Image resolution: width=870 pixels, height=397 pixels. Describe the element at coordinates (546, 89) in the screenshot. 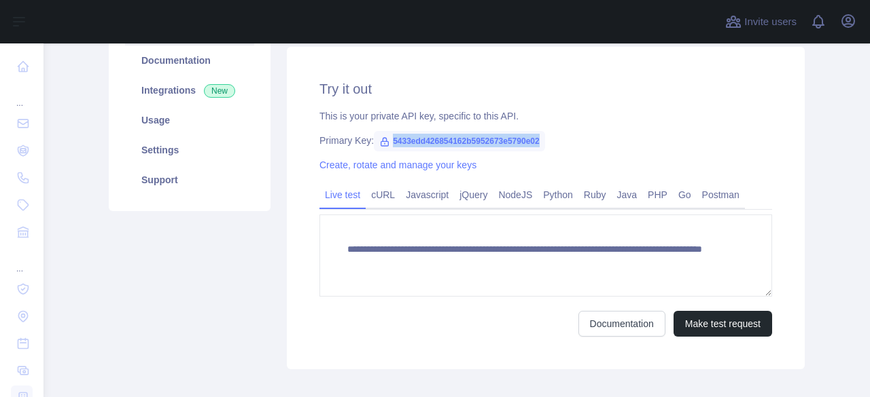

I see `h2: Try it out` at that location.